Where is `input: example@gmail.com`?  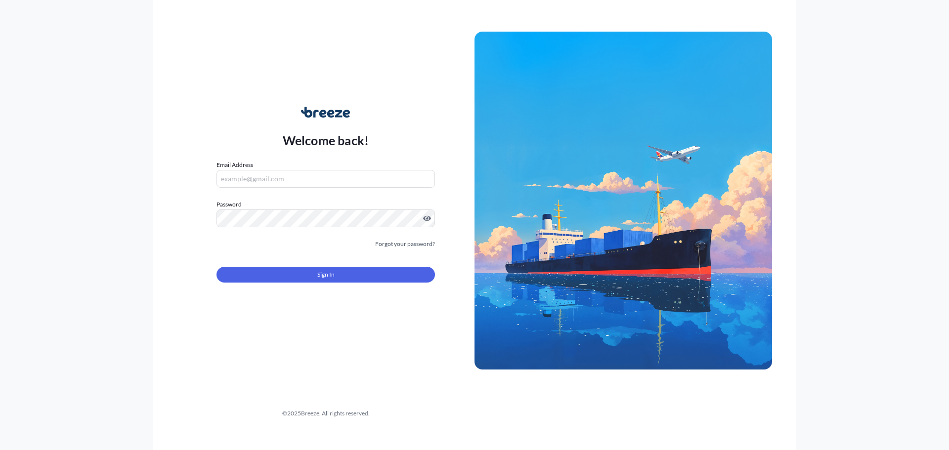
input: example@gmail.com is located at coordinates (326, 179).